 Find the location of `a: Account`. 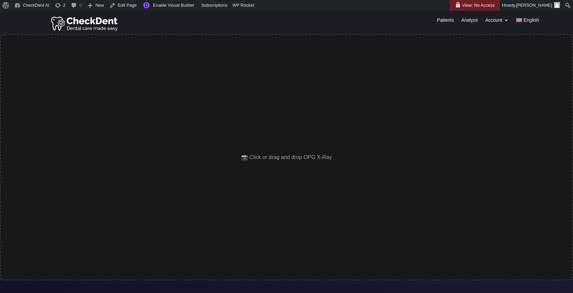

a: Account is located at coordinates (497, 21).